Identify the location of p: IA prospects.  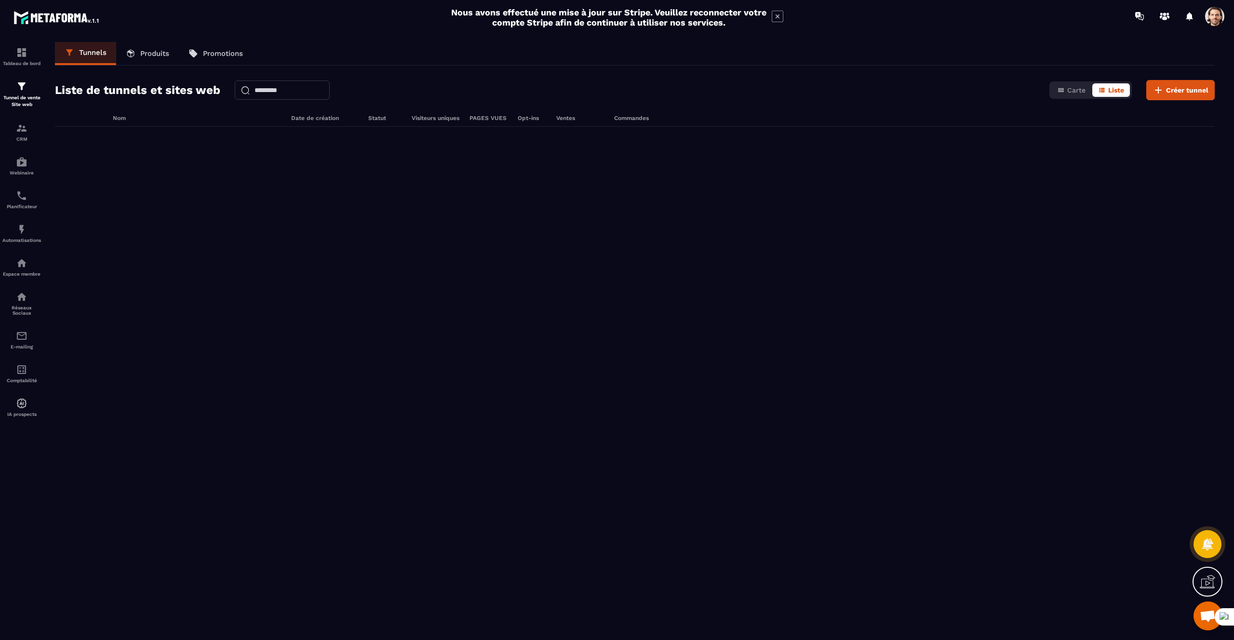
(22, 414).